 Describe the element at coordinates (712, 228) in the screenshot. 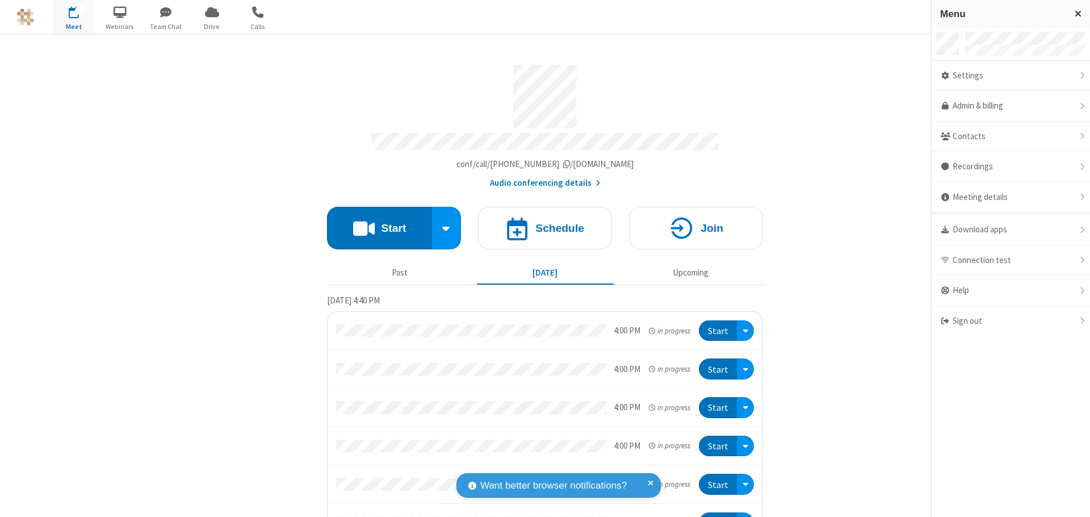

I see `h4: Join` at that location.